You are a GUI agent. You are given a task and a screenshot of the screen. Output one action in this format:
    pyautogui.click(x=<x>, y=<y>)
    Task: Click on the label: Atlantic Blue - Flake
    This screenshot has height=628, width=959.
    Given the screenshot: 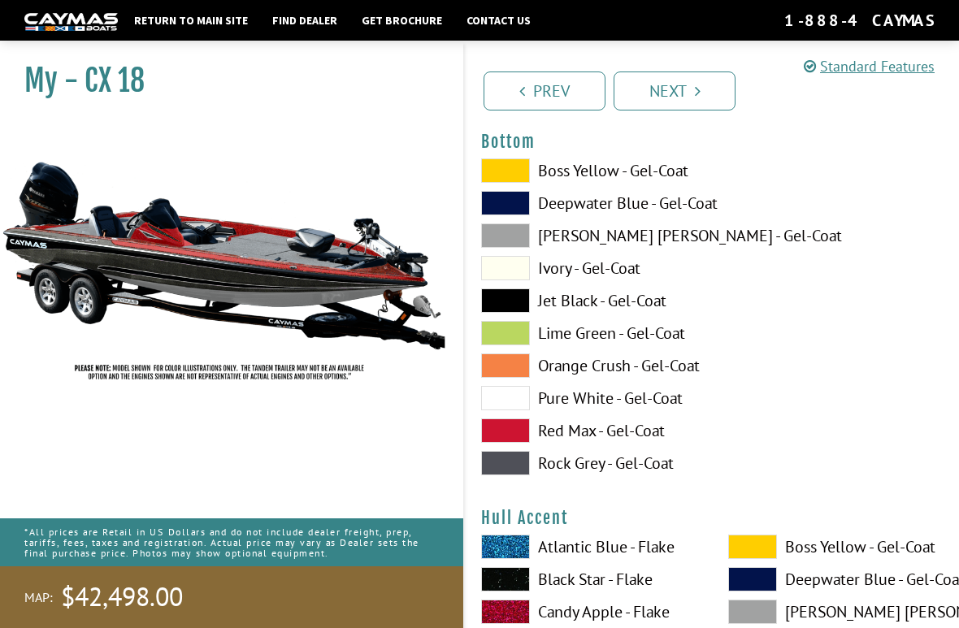 What is the action you would take?
    pyautogui.click(x=588, y=547)
    